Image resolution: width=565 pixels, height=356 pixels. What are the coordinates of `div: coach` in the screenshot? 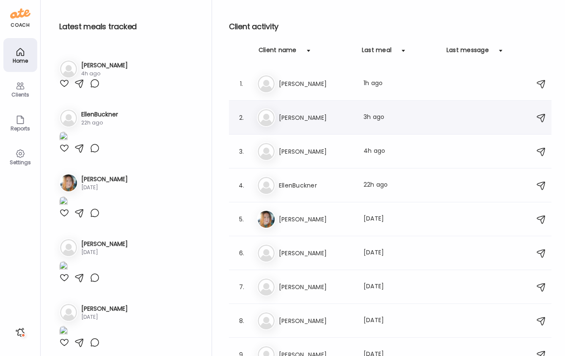 It's located at (20, 25).